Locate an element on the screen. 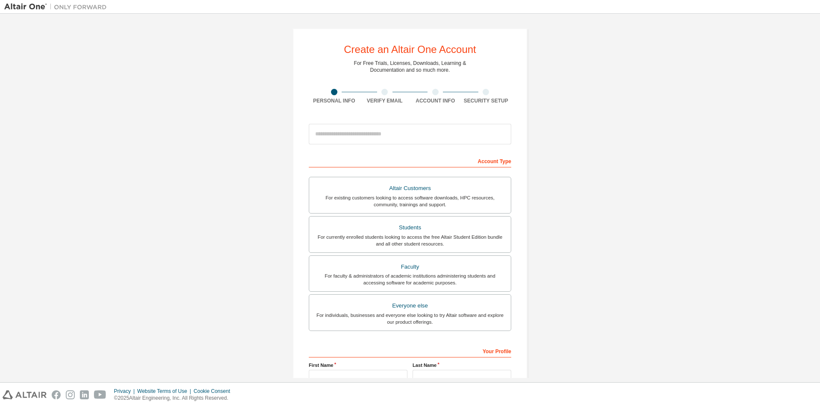  div: For Free Trials, Licenses, Downloads, Learning & Documentation and so much more. is located at coordinates (410, 67).